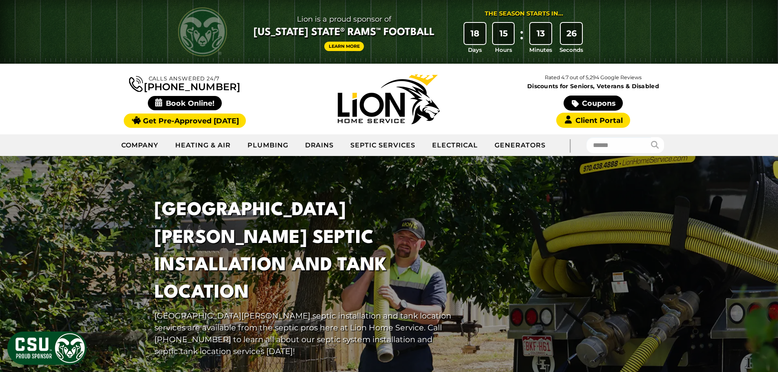 Image resolution: width=778 pixels, height=372 pixels. Describe the element at coordinates (571, 33) in the screenshot. I see `div: 26` at that location.